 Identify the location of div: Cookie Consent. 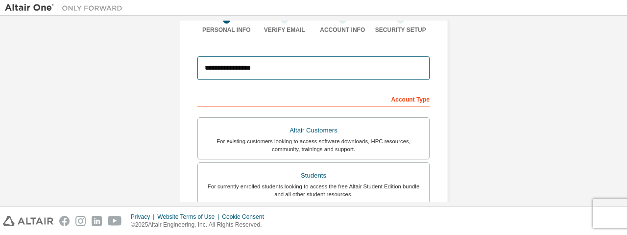
(245, 217).